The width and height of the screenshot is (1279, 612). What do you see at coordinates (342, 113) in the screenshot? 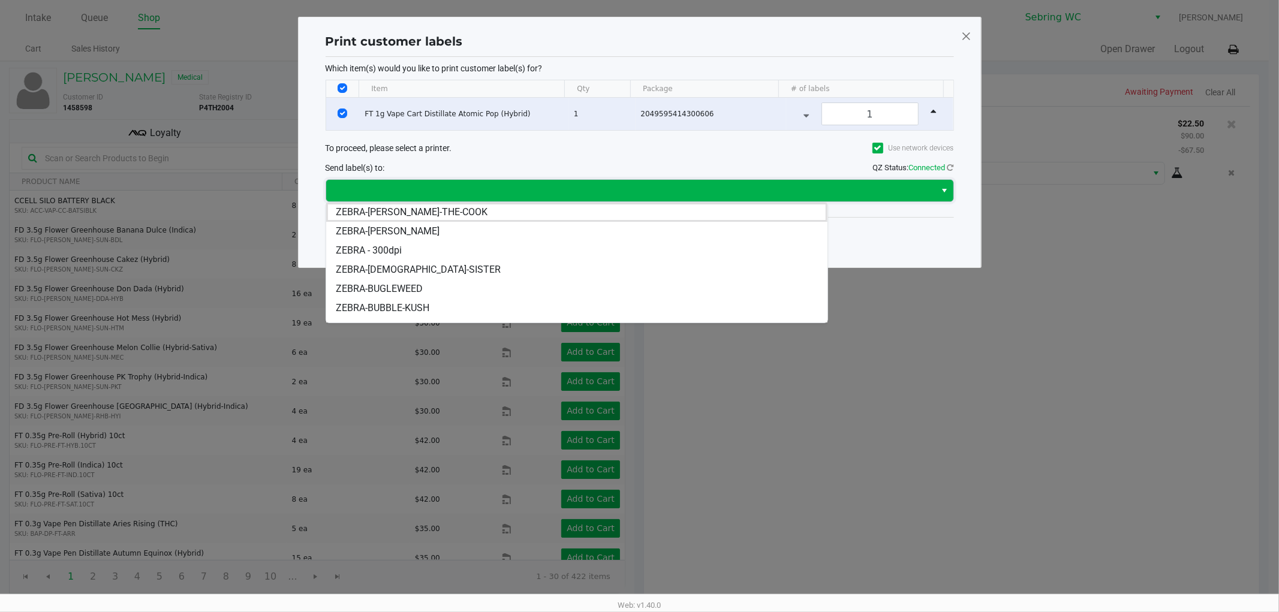
I see `input: Select Row` at bounding box center [342, 113].